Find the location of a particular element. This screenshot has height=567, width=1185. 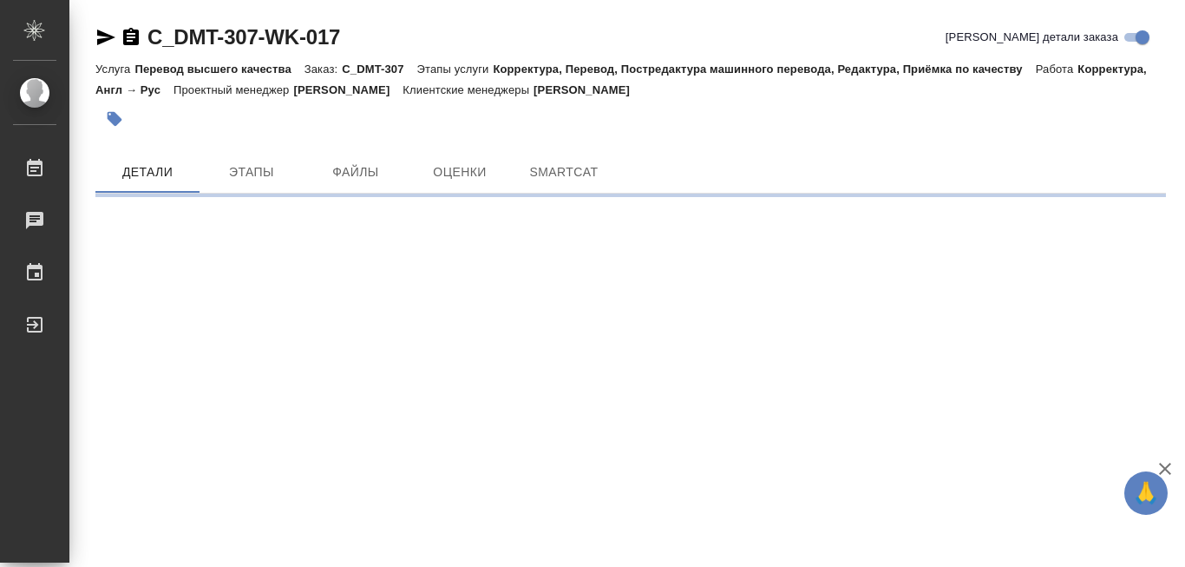

p: Этапы услуги is located at coordinates (456, 69).